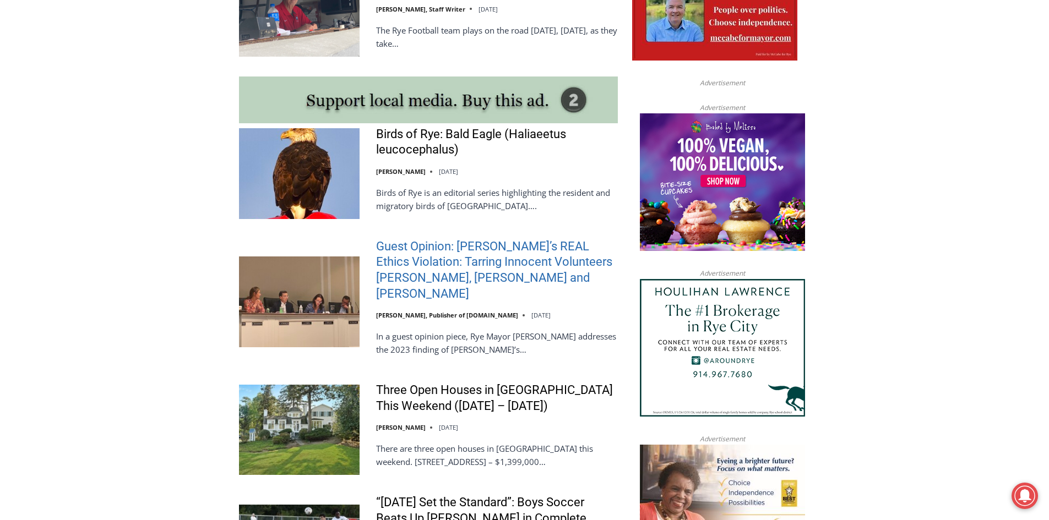  What do you see at coordinates (428, 100) in the screenshot?
I see `a: support local media, buy this ad` at bounding box center [428, 100].